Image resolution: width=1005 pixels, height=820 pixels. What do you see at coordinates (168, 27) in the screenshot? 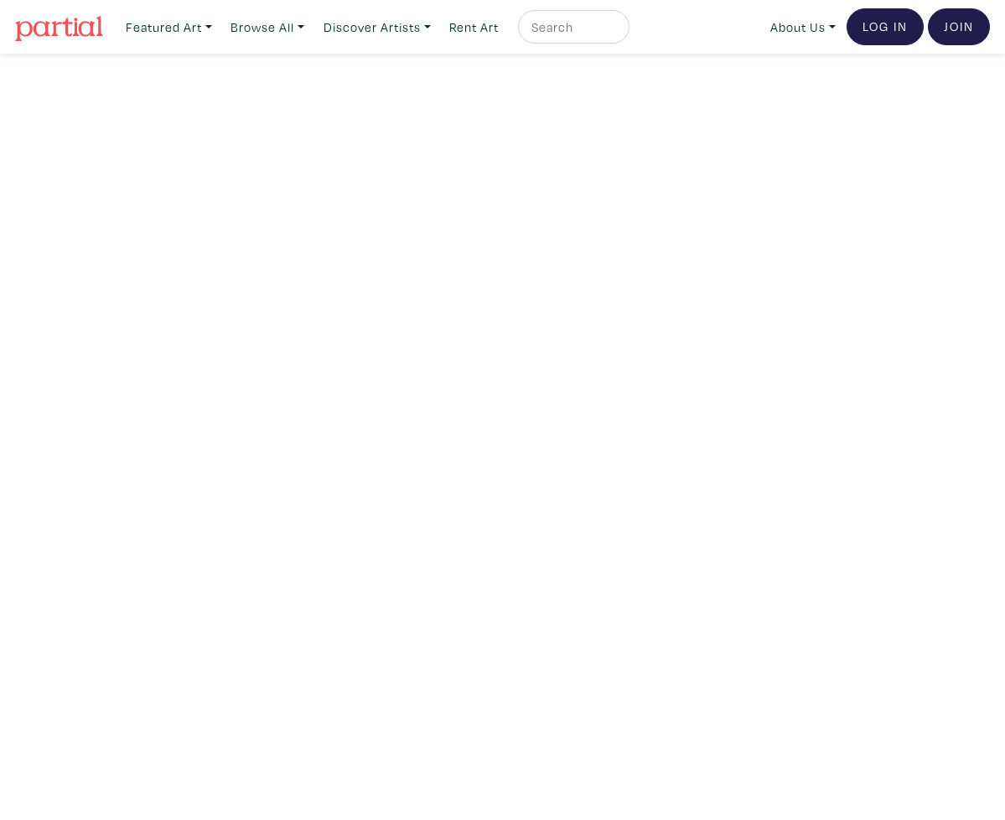
I see `a: Featured Art` at bounding box center [168, 27].